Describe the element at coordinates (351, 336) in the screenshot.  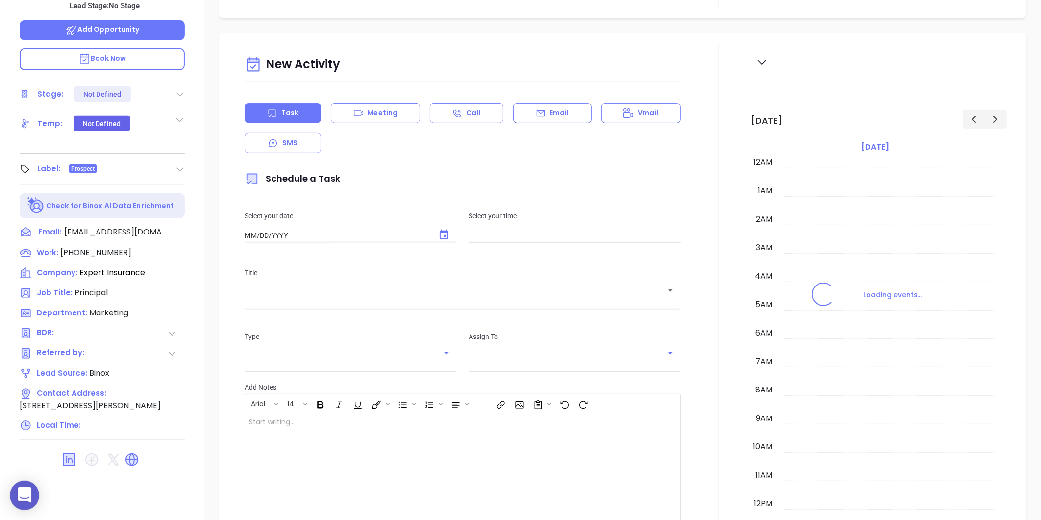
I see `p: Type` at that location.